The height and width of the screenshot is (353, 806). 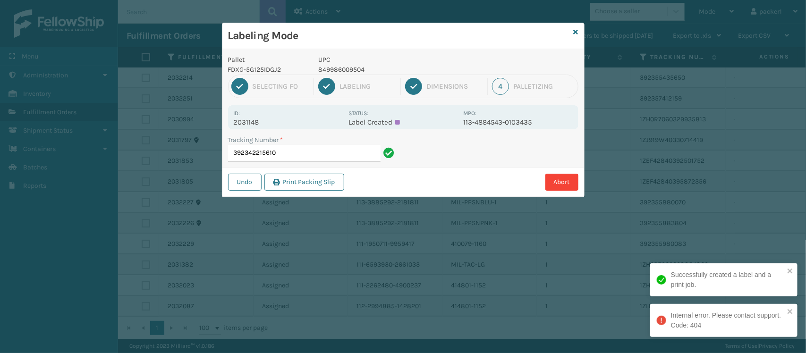 I want to click on div: Labeling, so click(x=368, y=86).